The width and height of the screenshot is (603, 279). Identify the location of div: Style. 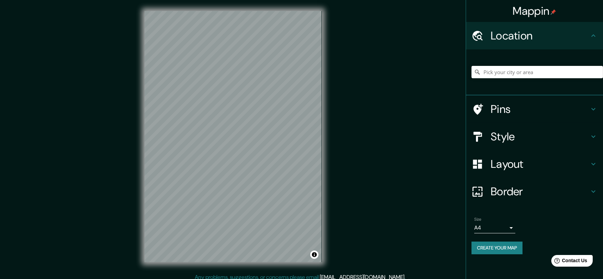
(535, 136).